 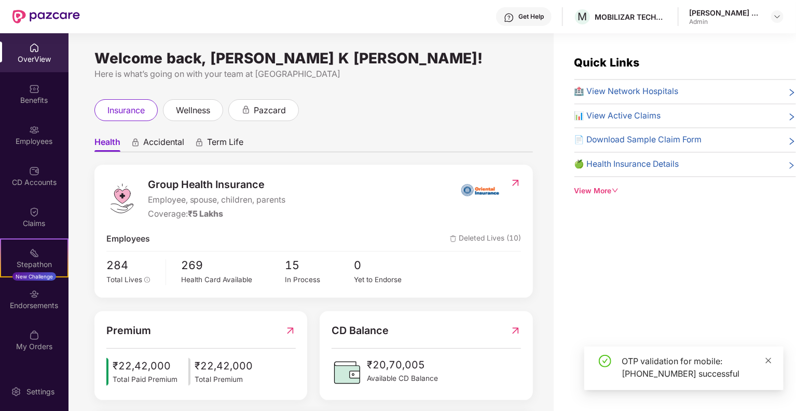 What do you see at coordinates (685, 191) in the screenshot?
I see `div: View More` at bounding box center [685, 191].